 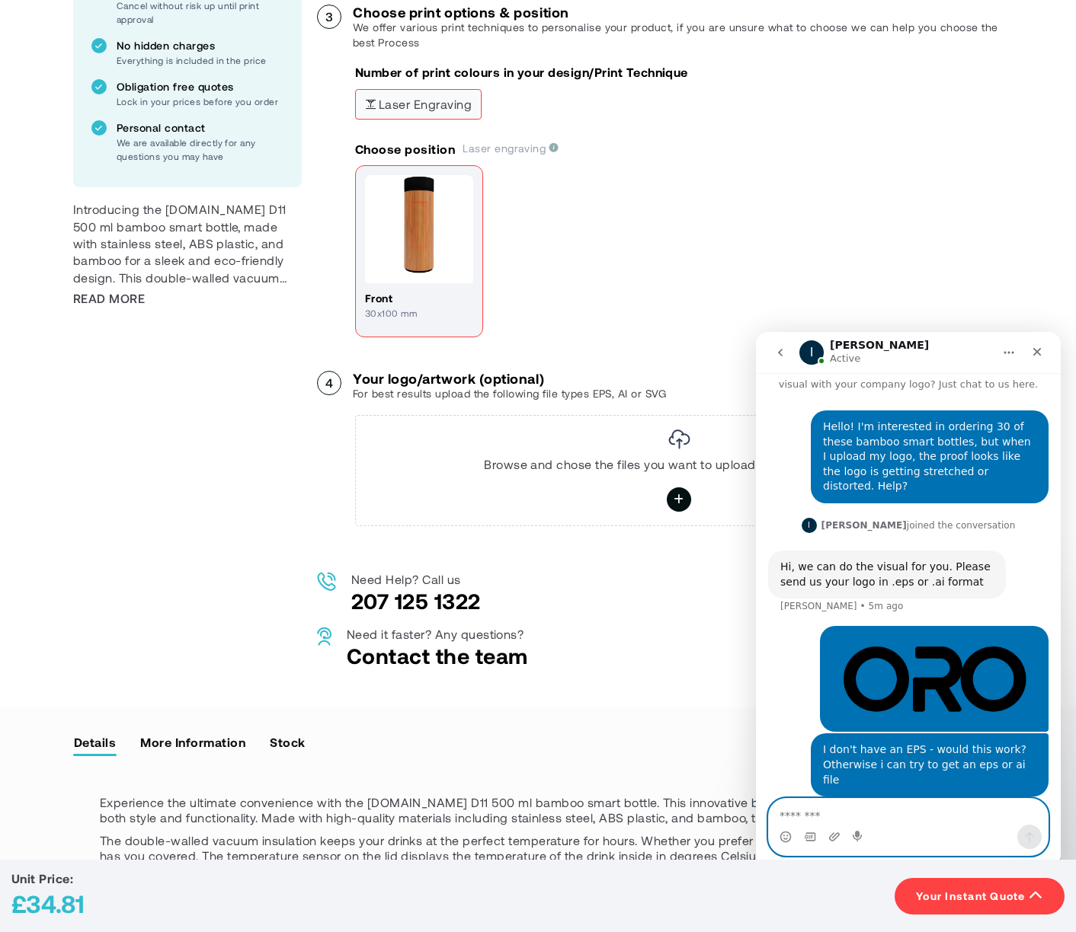 What do you see at coordinates (109, 299) in the screenshot?
I see `span: Read More` at bounding box center [109, 299].